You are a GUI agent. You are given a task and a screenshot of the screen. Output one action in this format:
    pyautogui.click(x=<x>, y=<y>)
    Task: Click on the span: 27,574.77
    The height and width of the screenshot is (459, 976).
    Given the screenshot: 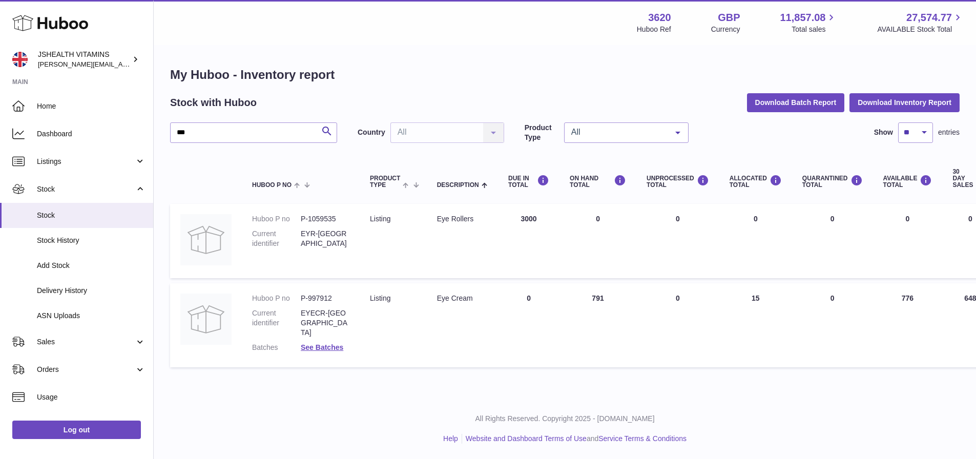 What is the action you would take?
    pyautogui.click(x=929, y=17)
    